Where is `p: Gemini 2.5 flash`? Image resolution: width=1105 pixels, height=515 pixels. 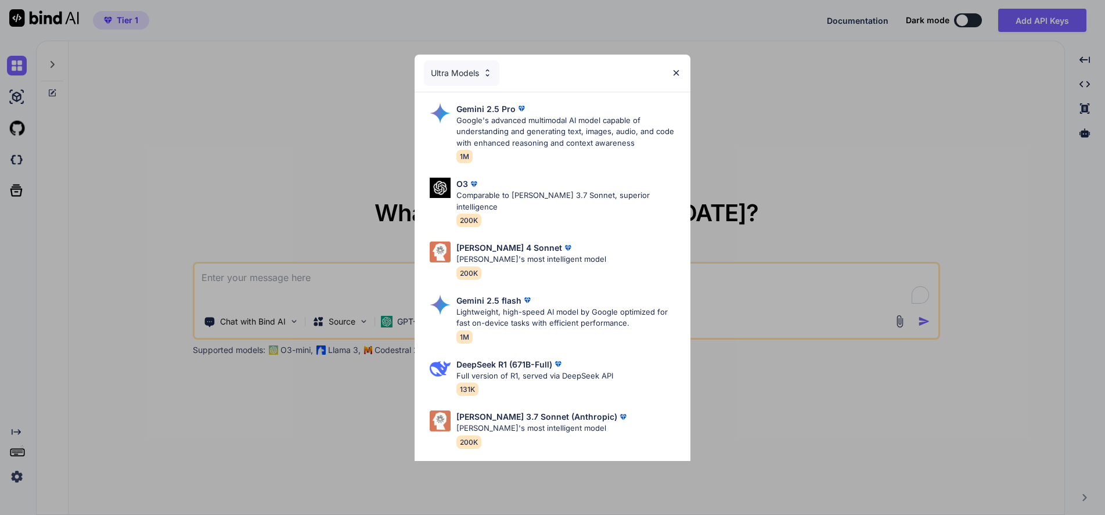
p: Gemini 2.5 flash is located at coordinates (489, 300).